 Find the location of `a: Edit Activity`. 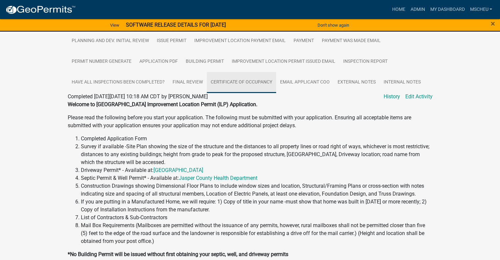

a: Edit Activity is located at coordinates (419, 97).